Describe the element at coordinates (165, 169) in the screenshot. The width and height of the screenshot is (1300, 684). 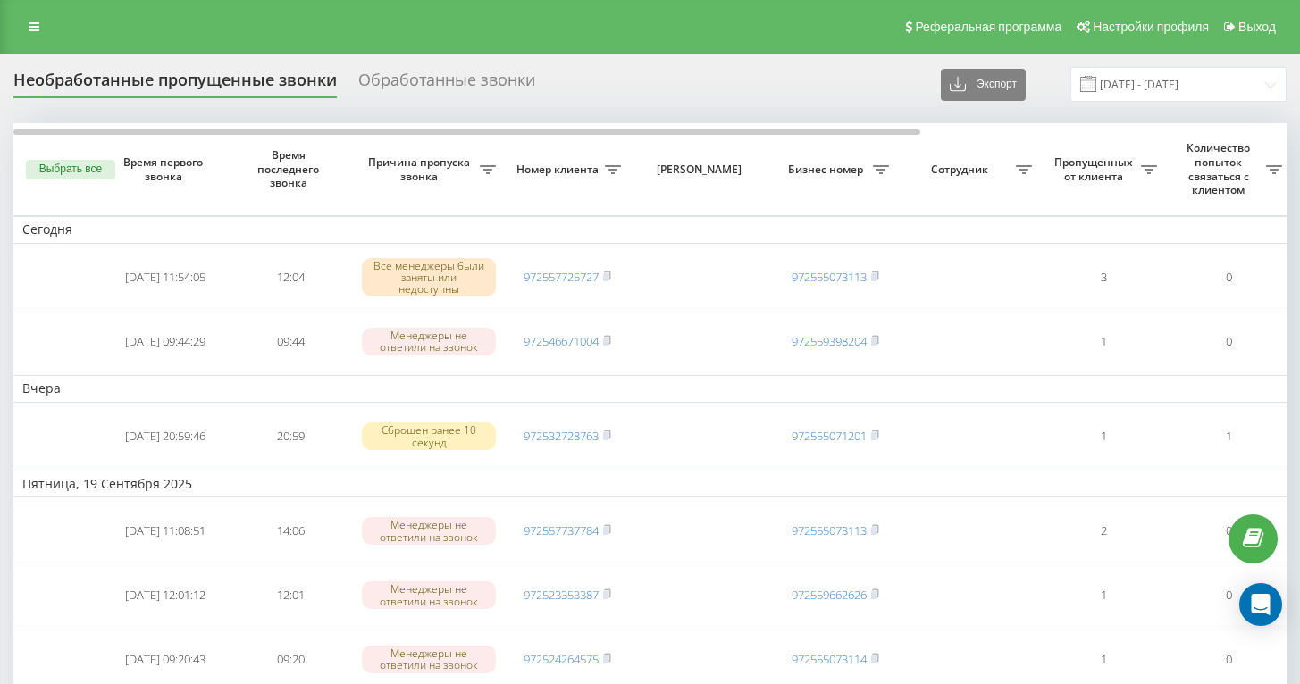
I see `span: Время первого звонка` at that location.